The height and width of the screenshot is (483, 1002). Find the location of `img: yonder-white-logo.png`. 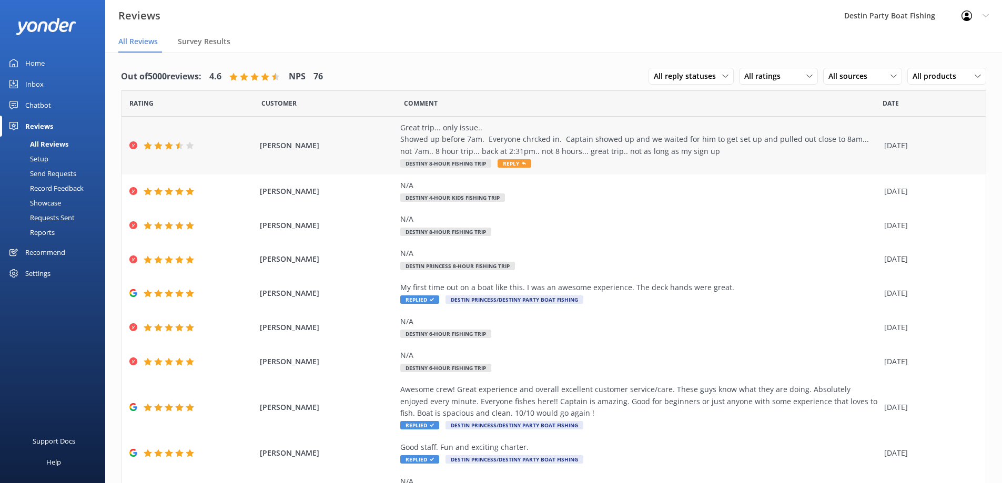

img: yonder-white-logo.png is located at coordinates (46, 26).